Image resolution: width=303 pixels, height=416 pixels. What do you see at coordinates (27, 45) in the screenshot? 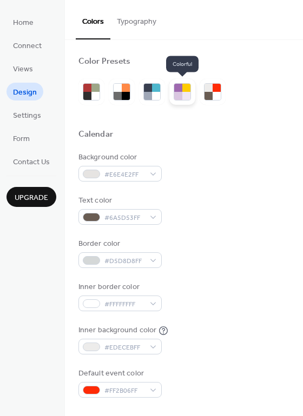
I see `a: Connect` at bounding box center [27, 45].